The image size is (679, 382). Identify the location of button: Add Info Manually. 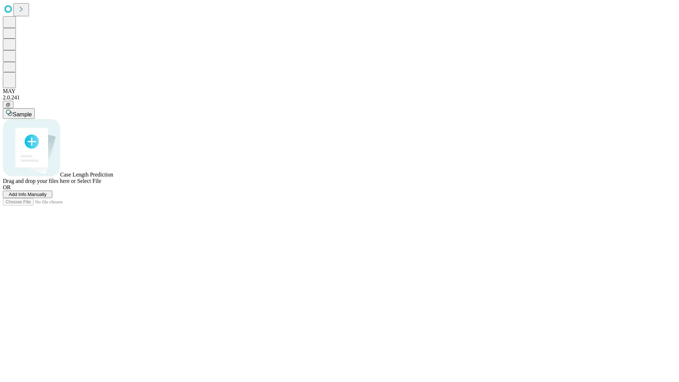
(28, 194).